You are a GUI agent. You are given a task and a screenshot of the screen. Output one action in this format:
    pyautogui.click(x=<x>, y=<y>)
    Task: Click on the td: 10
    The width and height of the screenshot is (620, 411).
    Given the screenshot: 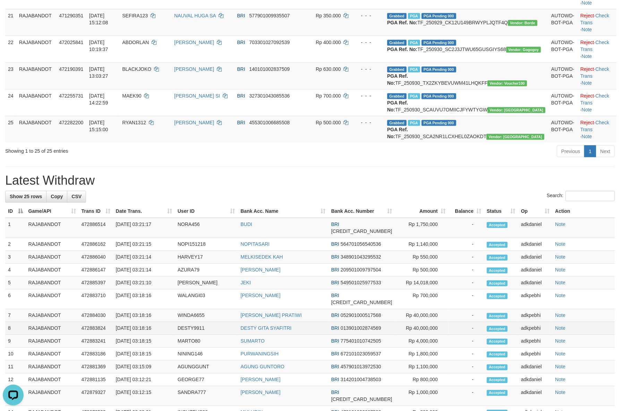 What is the action you would take?
    pyautogui.click(x=15, y=354)
    